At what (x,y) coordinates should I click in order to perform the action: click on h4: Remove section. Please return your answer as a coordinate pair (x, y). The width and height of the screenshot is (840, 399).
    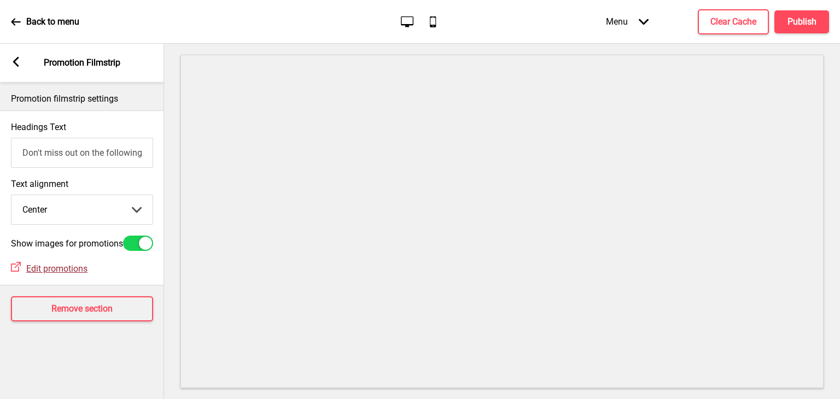
    Looking at the image, I should click on (82, 309).